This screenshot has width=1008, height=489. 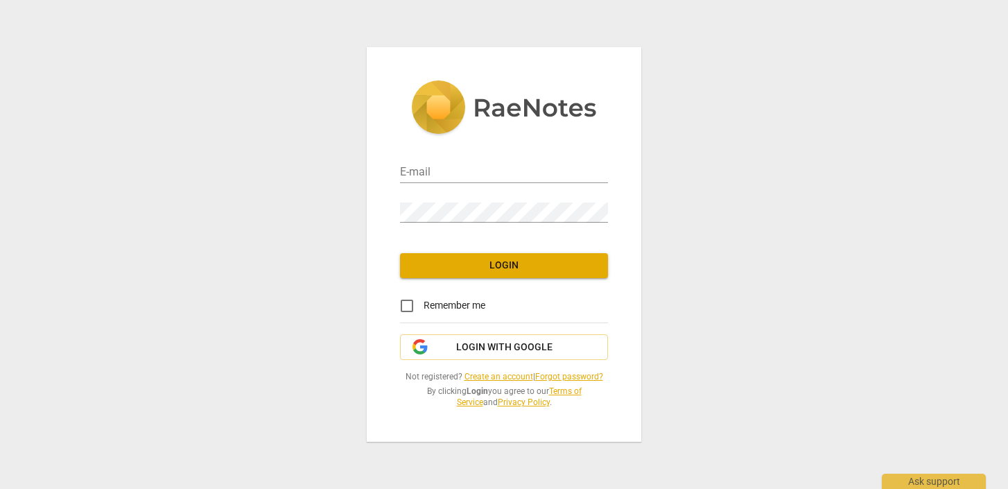 What do you see at coordinates (524, 402) in the screenshot?
I see `a: Privacy Policy` at bounding box center [524, 402].